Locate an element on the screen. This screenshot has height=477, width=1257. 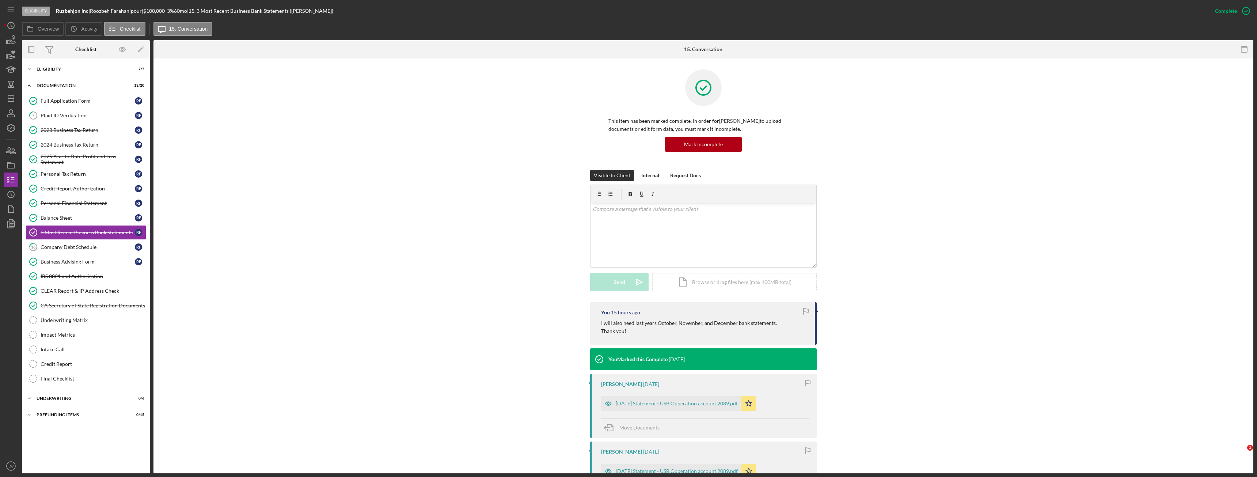
div: 2023 Business Tax Return is located at coordinates (88, 130).